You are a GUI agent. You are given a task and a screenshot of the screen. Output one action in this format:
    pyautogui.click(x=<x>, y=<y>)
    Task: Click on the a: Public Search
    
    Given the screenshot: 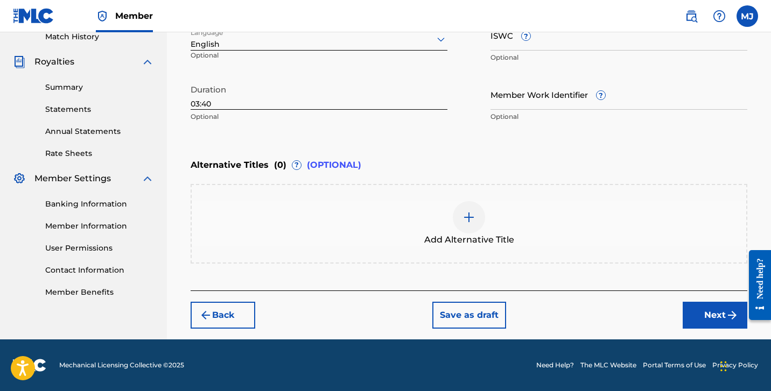 What is the action you would take?
    pyautogui.click(x=691, y=16)
    